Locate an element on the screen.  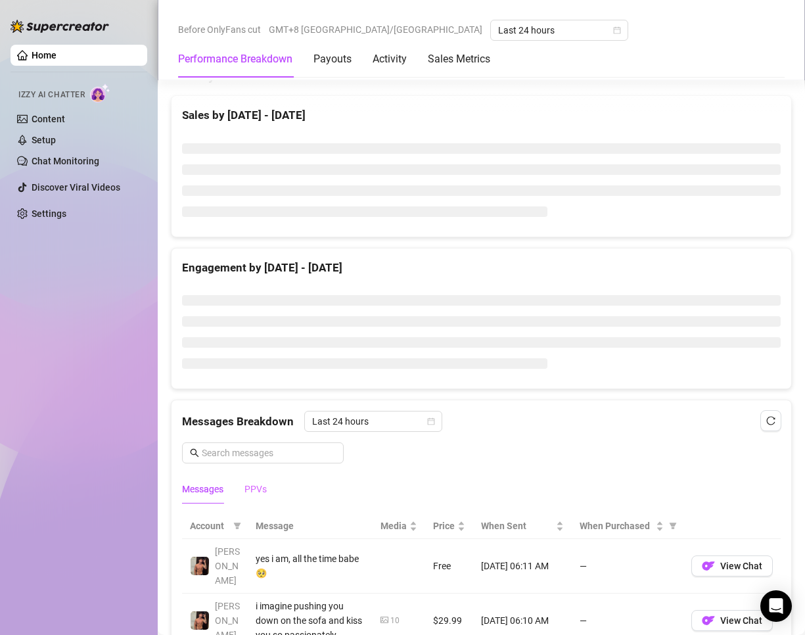
th: When Sent is located at coordinates (523, 526).